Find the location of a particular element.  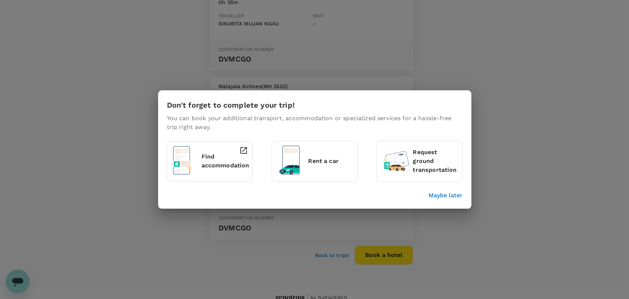

p: You can book your additional transport, accommodation or specialized services for a hassle-free t... is located at coordinates (315, 123).